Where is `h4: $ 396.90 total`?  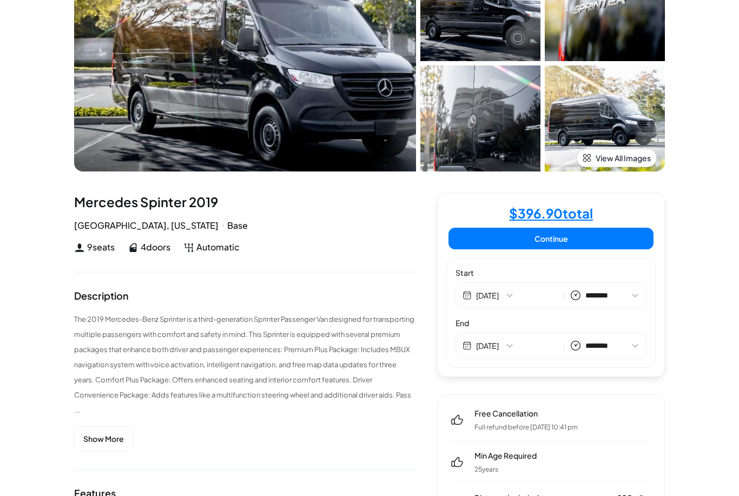
h4: $ 396.90 total is located at coordinates (550, 213).